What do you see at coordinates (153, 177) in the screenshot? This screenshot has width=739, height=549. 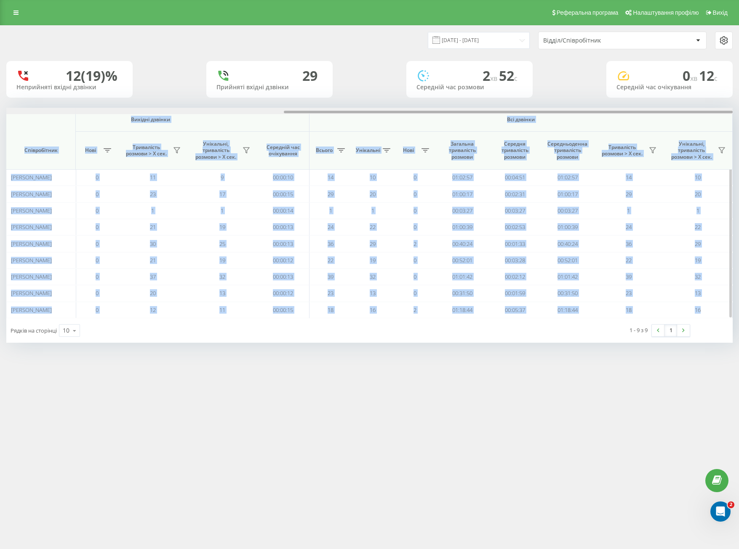 I see `span: 11` at bounding box center [153, 177].